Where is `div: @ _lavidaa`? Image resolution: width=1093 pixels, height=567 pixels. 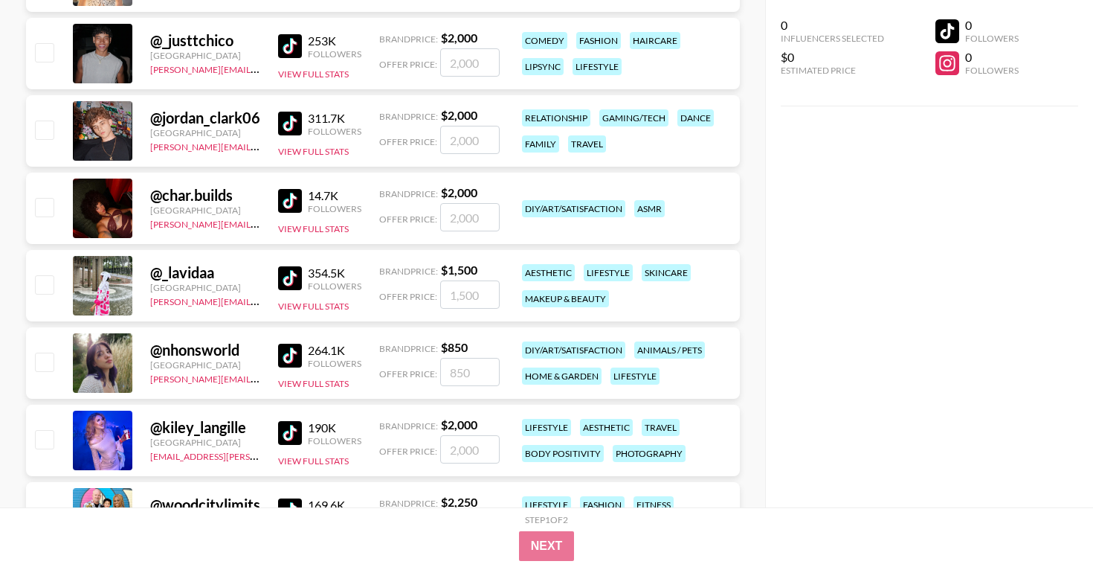
div: @ _lavidaa is located at coordinates (205, 272).